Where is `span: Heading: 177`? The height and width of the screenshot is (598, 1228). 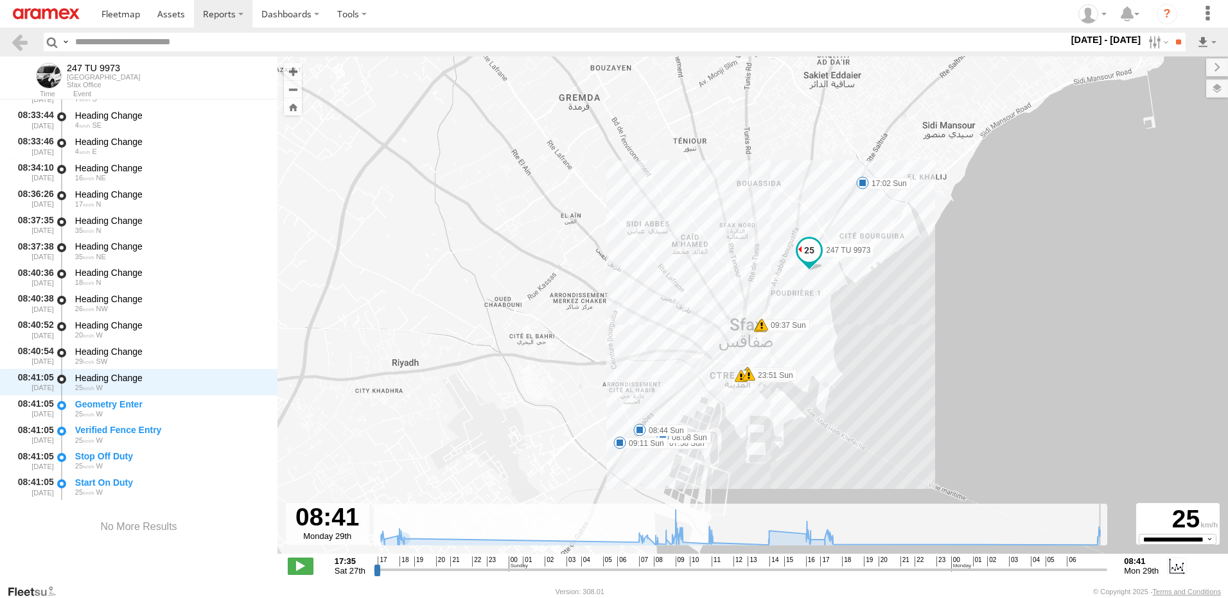 span: Heading: 177 is located at coordinates (94, 99).